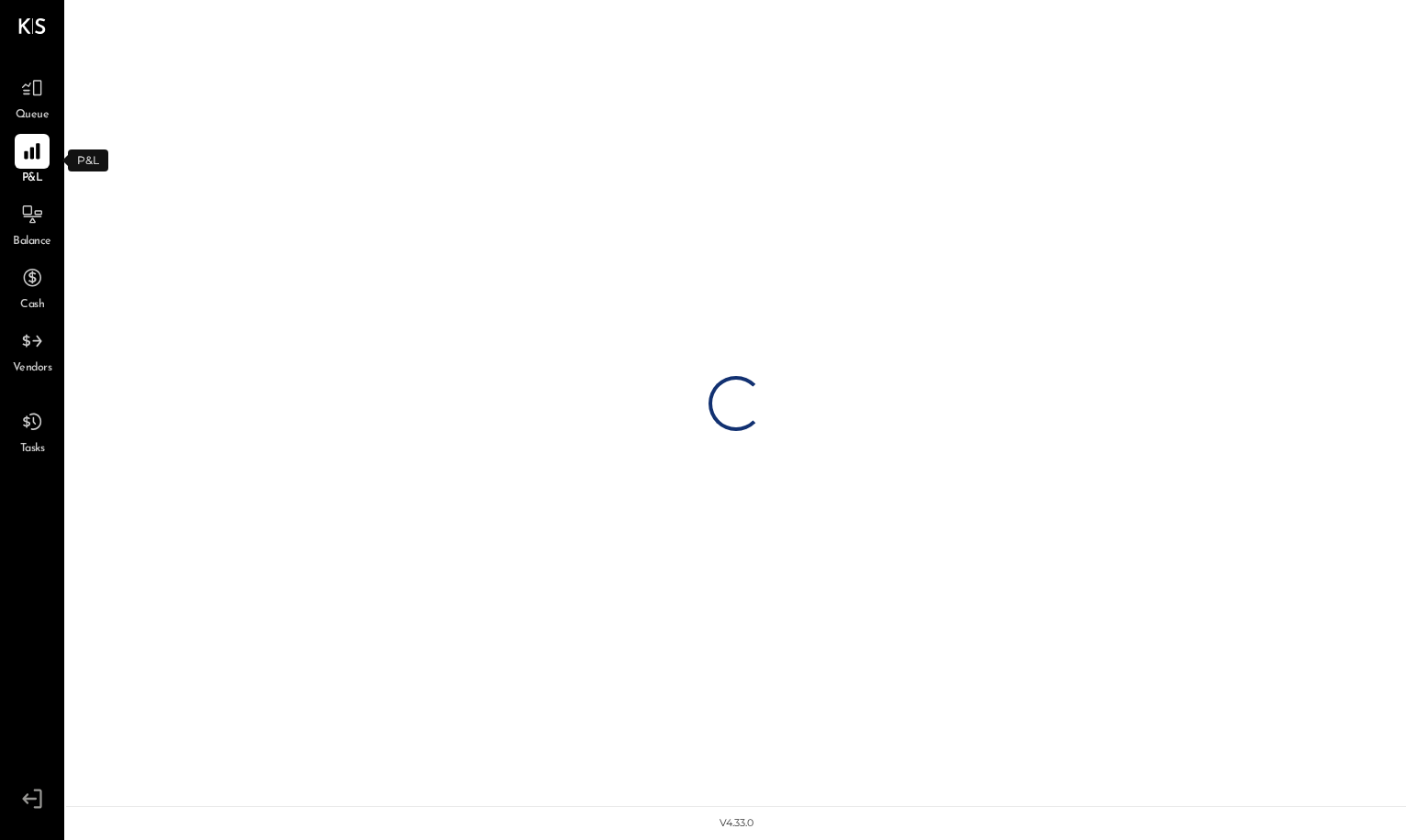 The height and width of the screenshot is (840, 1406). I want to click on a: Balance, so click(32, 224).